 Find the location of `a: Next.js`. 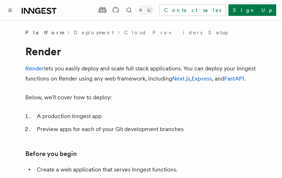

a: Next.js is located at coordinates (181, 79).